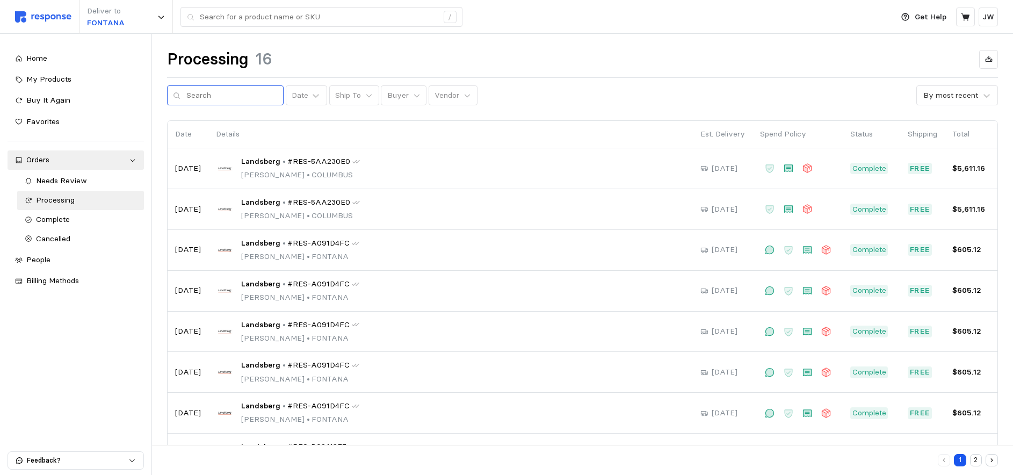 The image size is (1013, 475). What do you see at coordinates (81, 220) in the screenshot?
I see `a: Complete` at bounding box center [81, 220].